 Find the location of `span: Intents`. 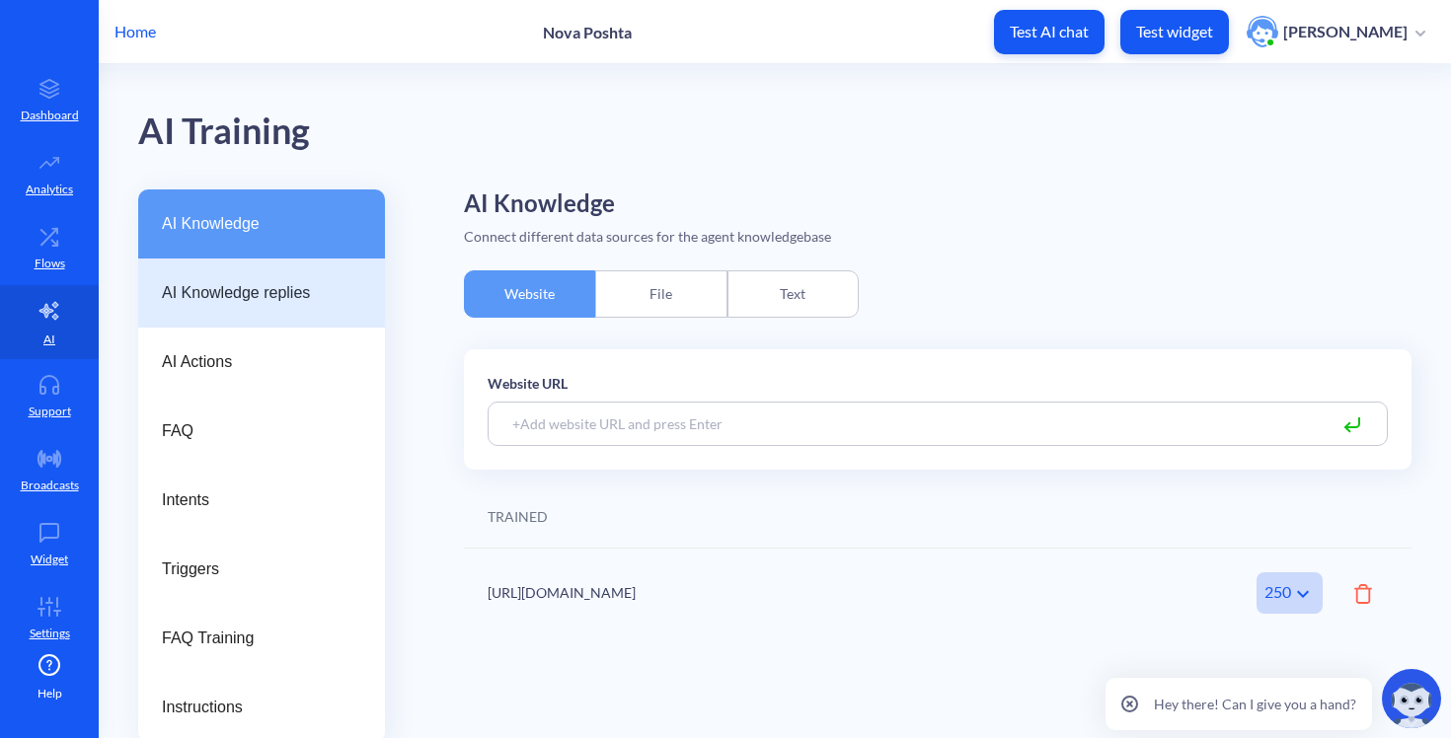

span: Intents is located at coordinates (254, 500).